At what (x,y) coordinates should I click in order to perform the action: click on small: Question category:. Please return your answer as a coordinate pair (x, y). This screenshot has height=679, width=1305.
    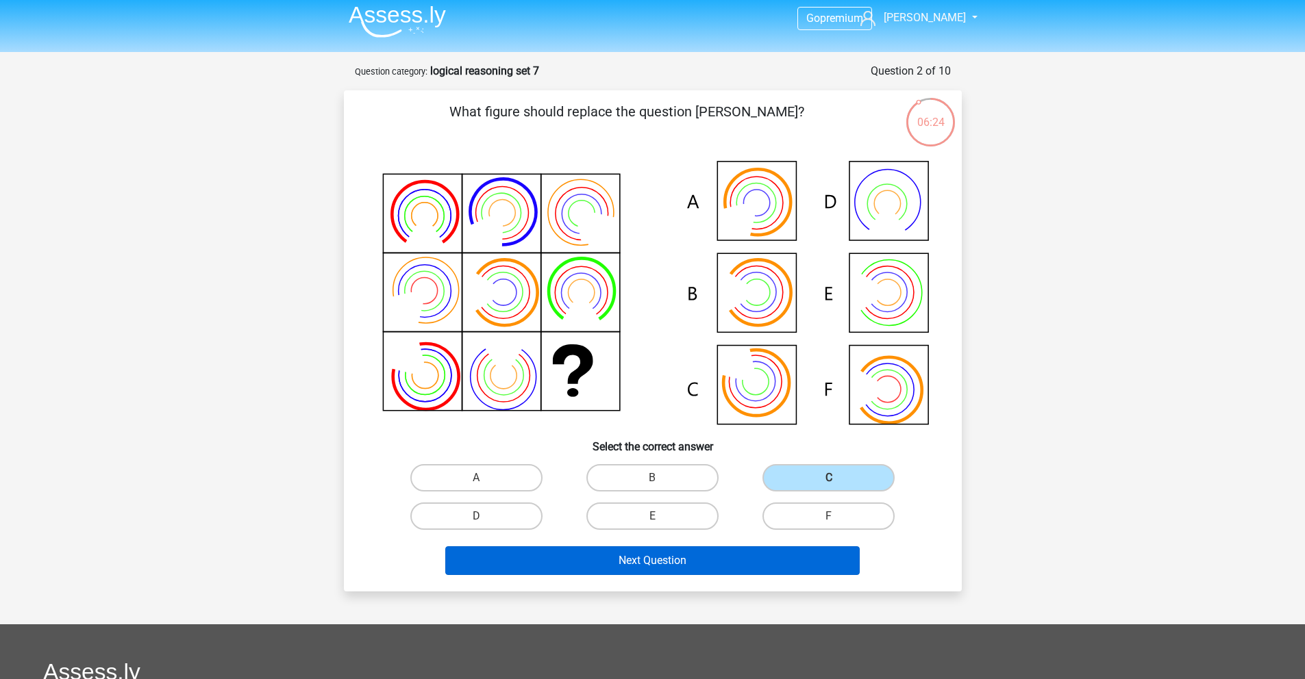
    Looking at the image, I should click on (391, 71).